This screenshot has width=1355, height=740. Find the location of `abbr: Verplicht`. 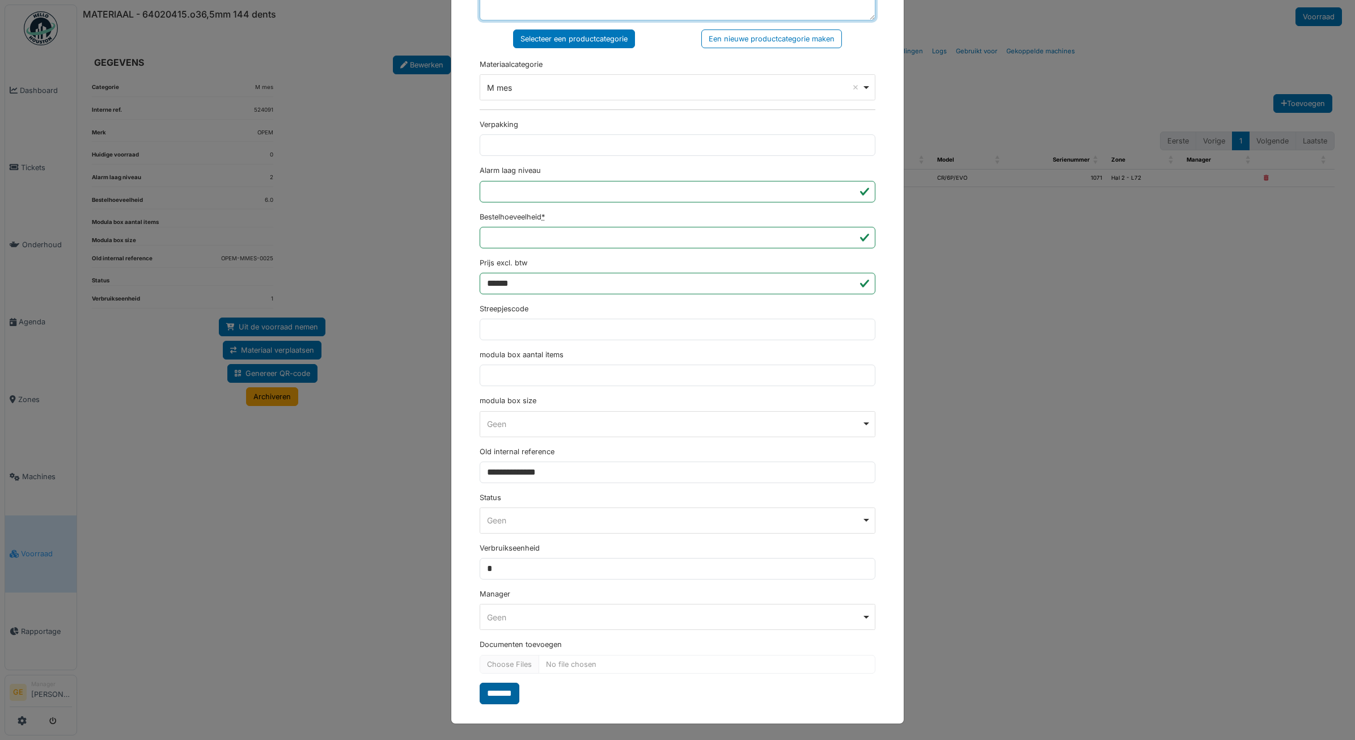

abbr: Verplicht is located at coordinates (543, 217).